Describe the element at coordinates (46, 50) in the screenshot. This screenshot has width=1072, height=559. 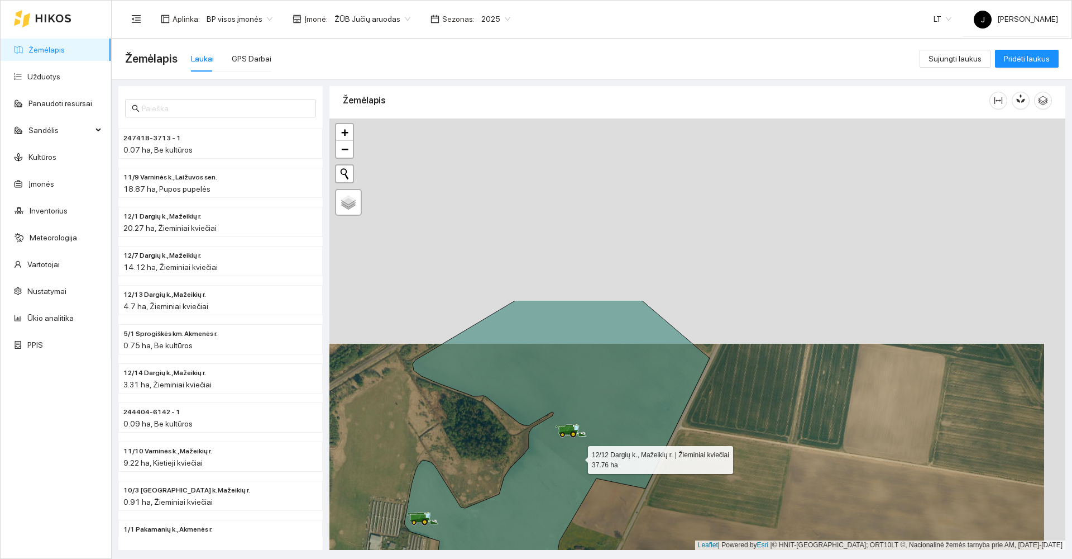
I see `a: Žemėlapis` at that location.